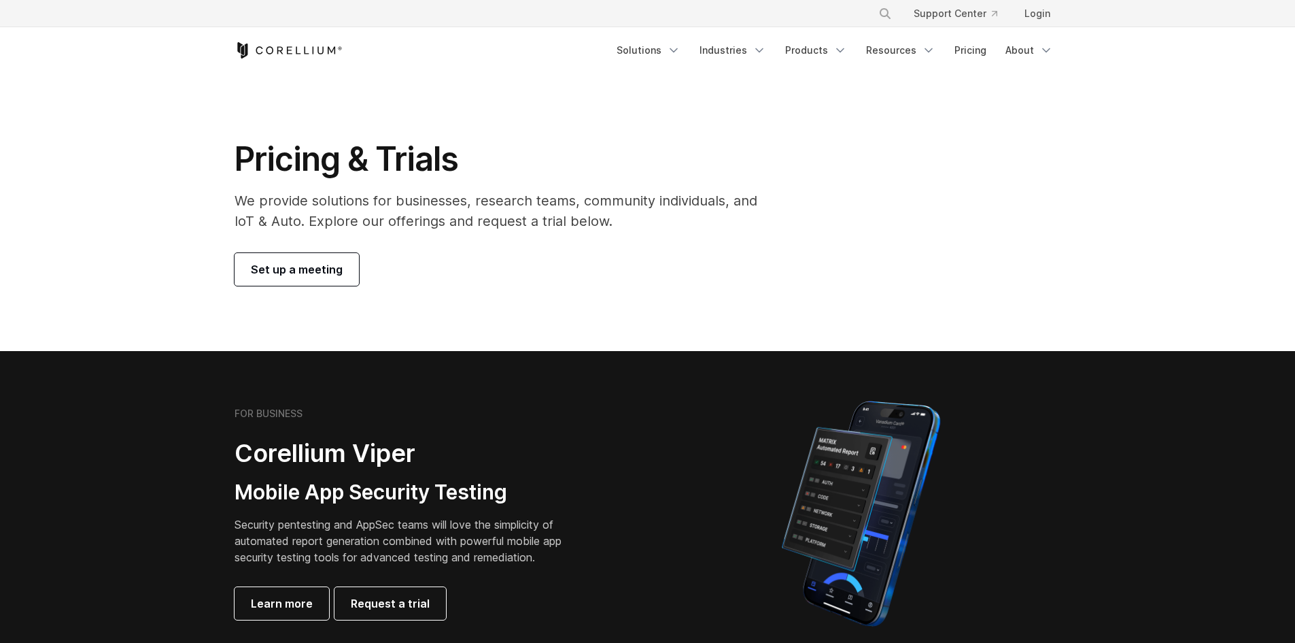 Image resolution: width=1295 pixels, height=643 pixels. I want to click on h2: Corellium Viper, so click(409, 453).